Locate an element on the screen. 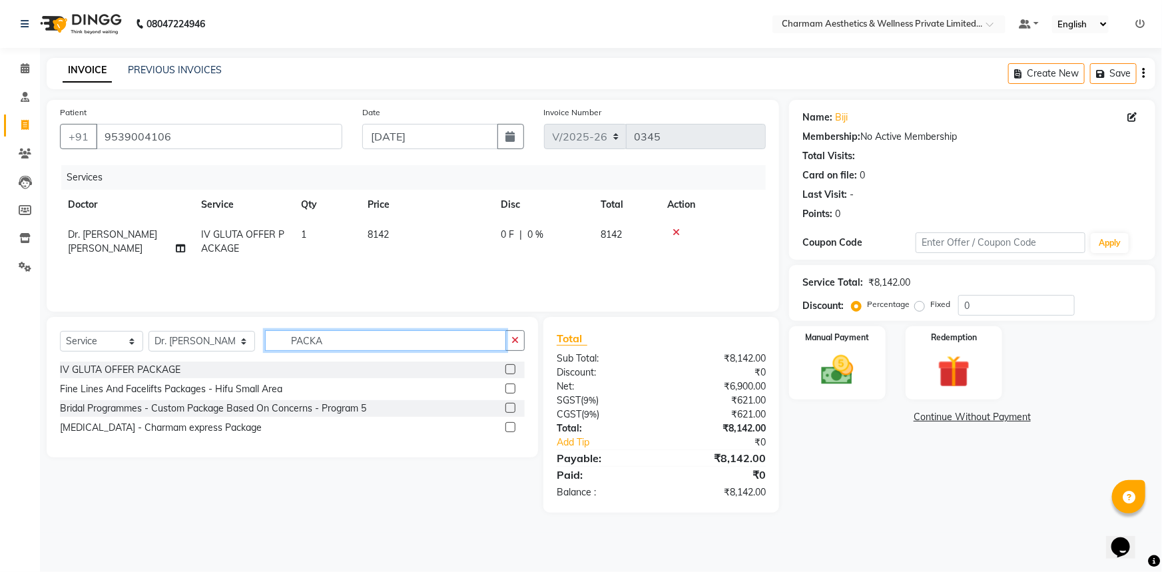  label: Manual Payment is located at coordinates (837, 338).